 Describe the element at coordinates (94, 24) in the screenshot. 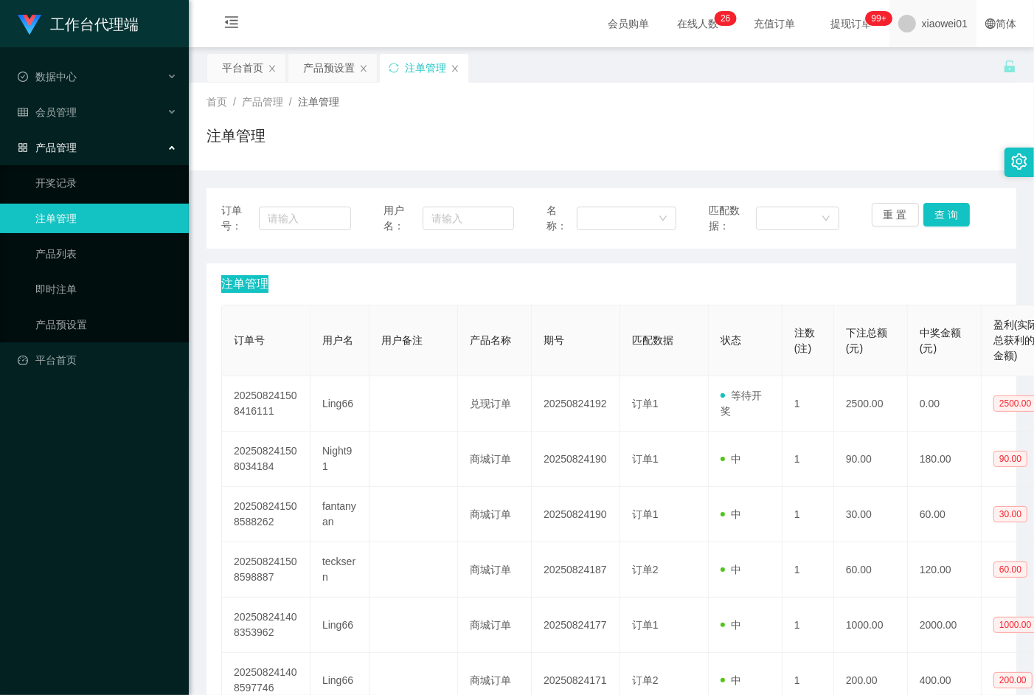

I see `h1: 工作台代理端` at that location.